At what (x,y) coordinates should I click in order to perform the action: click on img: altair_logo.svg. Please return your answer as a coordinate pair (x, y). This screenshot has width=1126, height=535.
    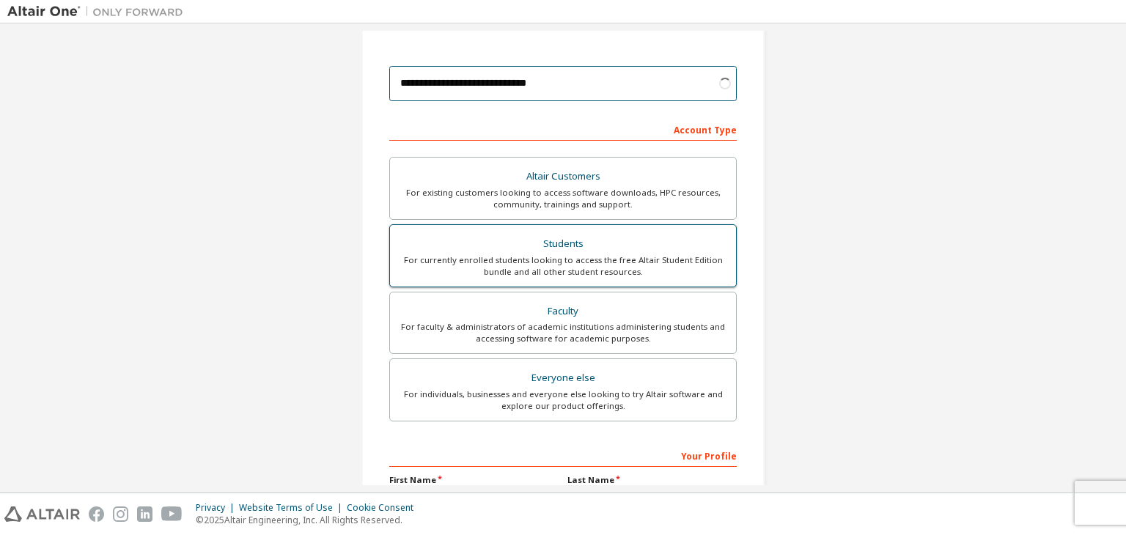
    Looking at the image, I should click on (42, 514).